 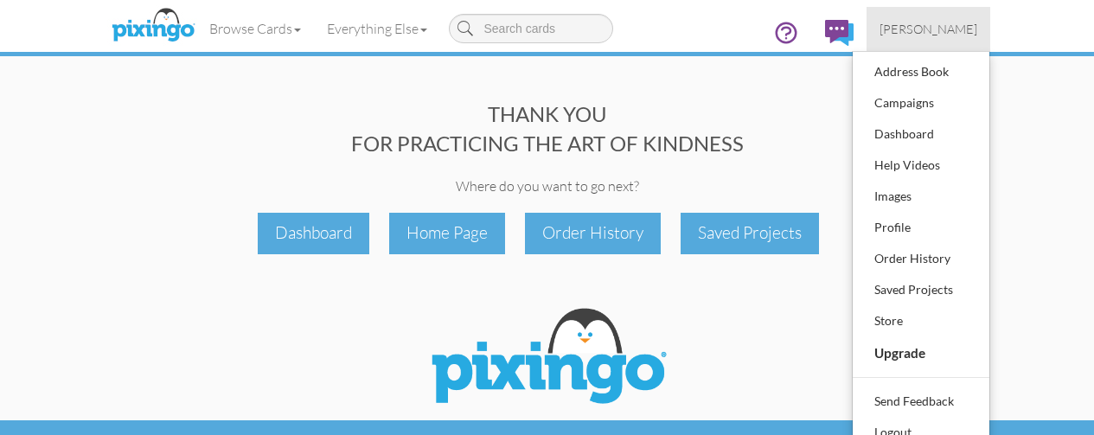 I want to click on div: Where do you want to go next?, so click(x=547, y=186).